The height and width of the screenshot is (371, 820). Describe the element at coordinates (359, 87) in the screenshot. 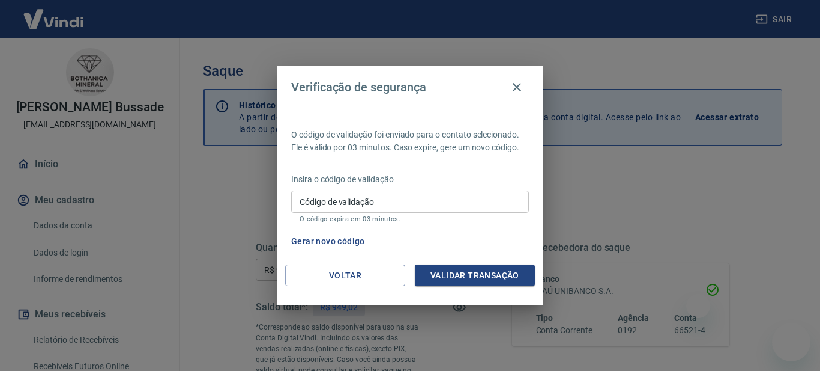

I see `h4: Verificação de segurança` at that location.